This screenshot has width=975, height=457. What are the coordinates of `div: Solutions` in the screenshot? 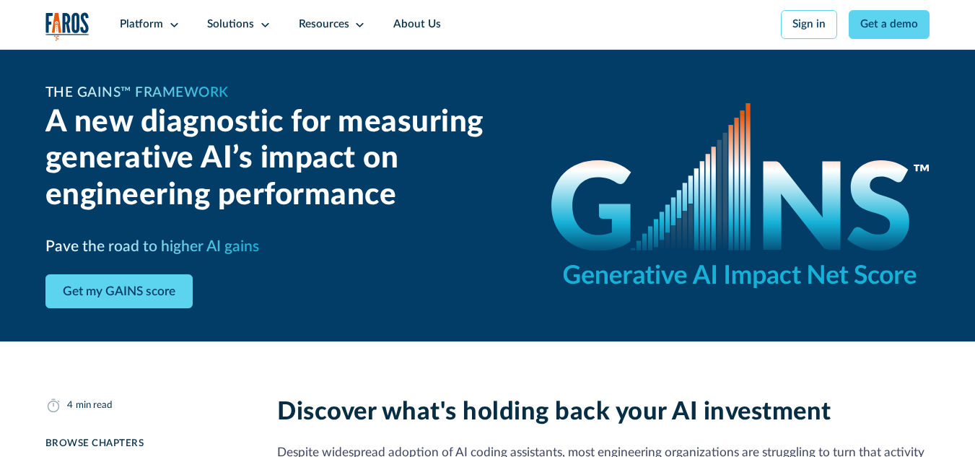 It's located at (230, 25).